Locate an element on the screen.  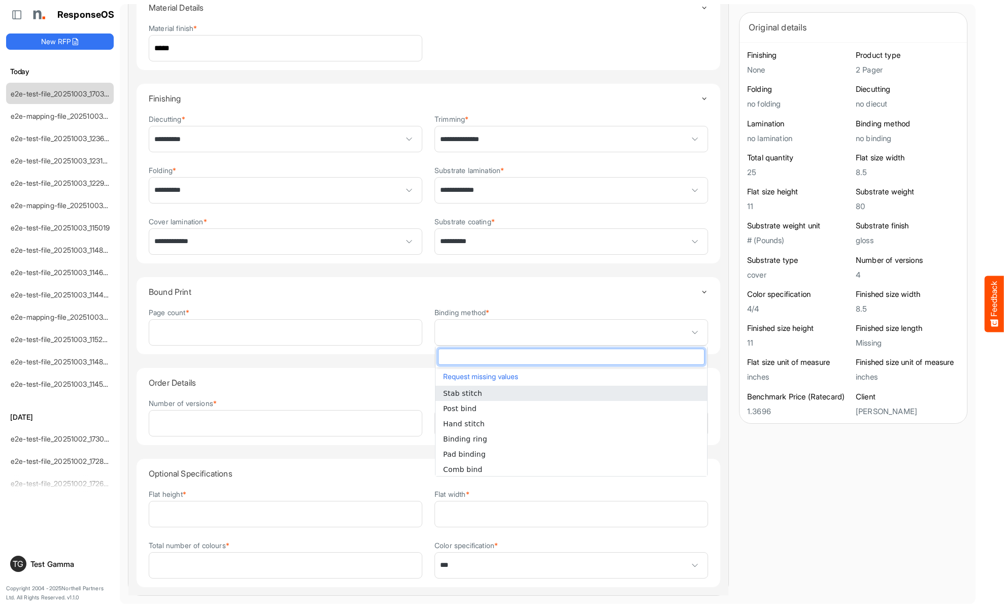
a: e2e-test-file_20251003_114625 is located at coordinates (61, 272).